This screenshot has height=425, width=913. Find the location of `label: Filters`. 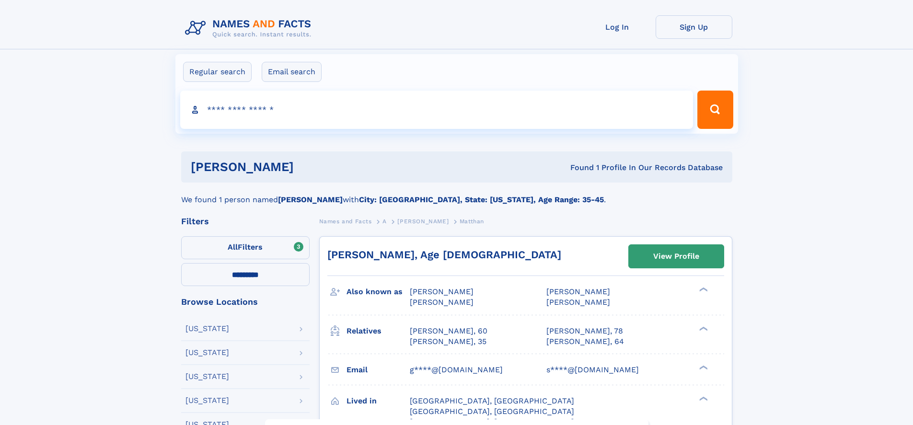

label: Filters is located at coordinates (245, 248).